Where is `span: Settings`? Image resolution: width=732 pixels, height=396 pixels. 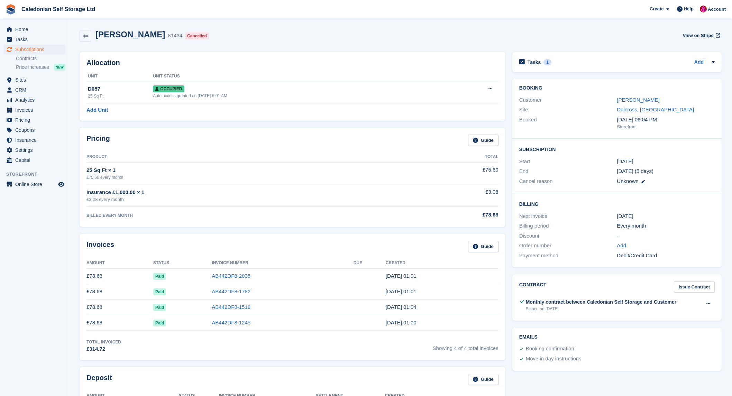 span: Settings is located at coordinates (36, 150).